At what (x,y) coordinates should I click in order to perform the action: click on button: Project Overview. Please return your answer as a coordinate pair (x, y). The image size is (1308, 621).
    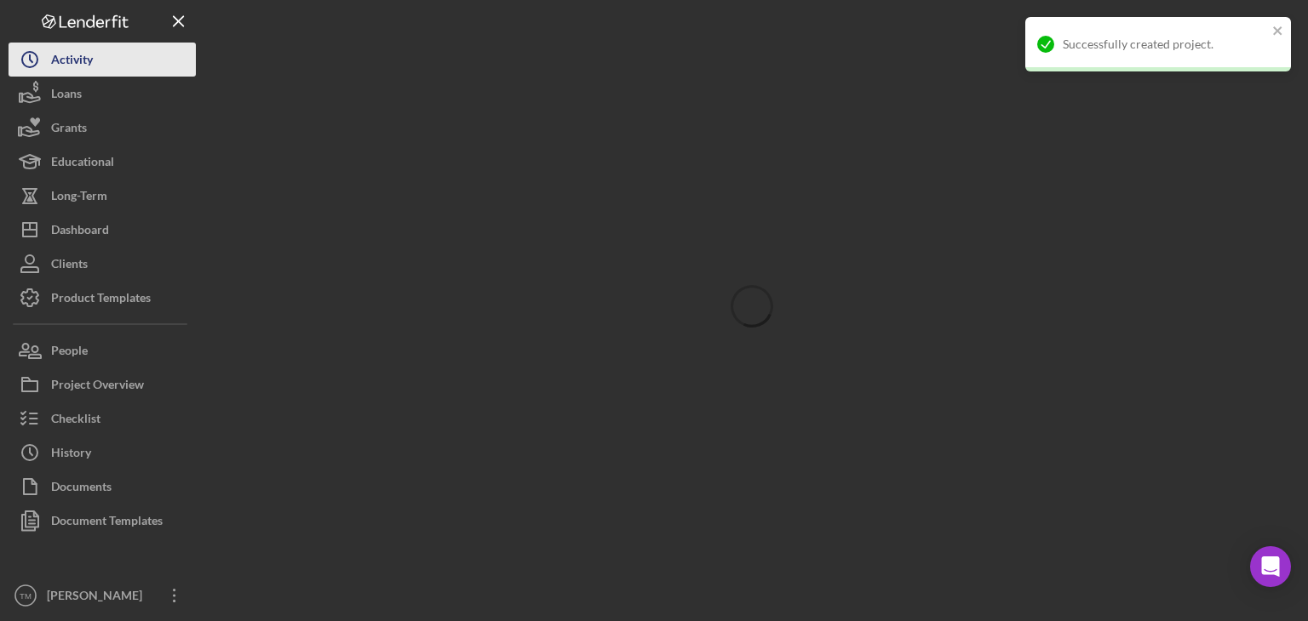
    Looking at the image, I should click on (102, 385).